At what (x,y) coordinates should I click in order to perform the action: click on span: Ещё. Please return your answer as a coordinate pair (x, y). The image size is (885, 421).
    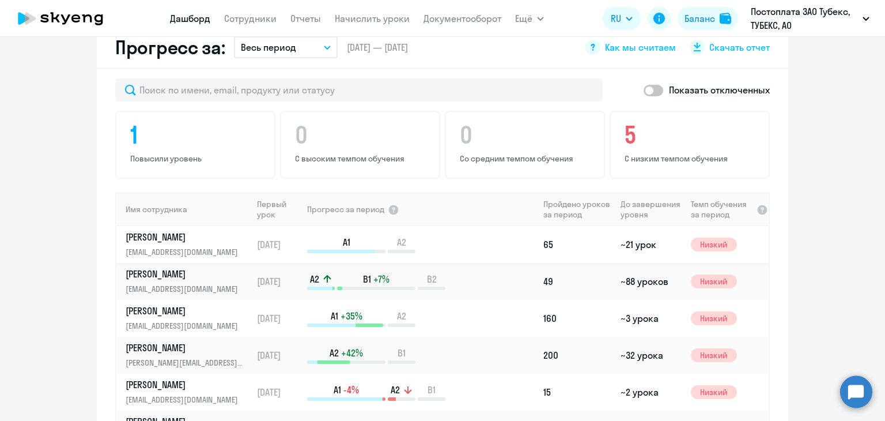
    Looking at the image, I should click on (524, 18).